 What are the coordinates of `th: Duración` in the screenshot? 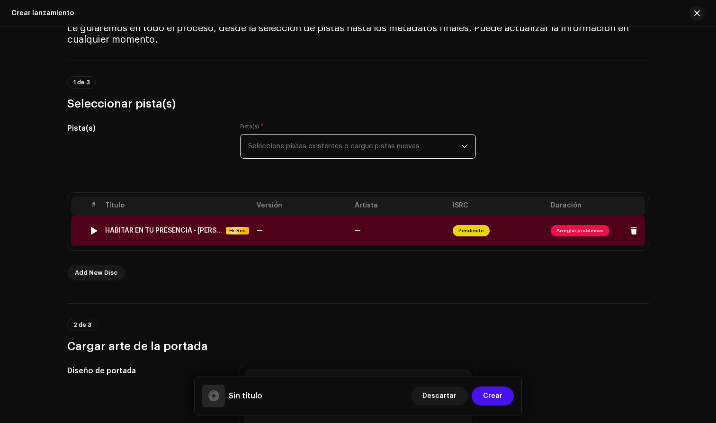 It's located at (596, 206).